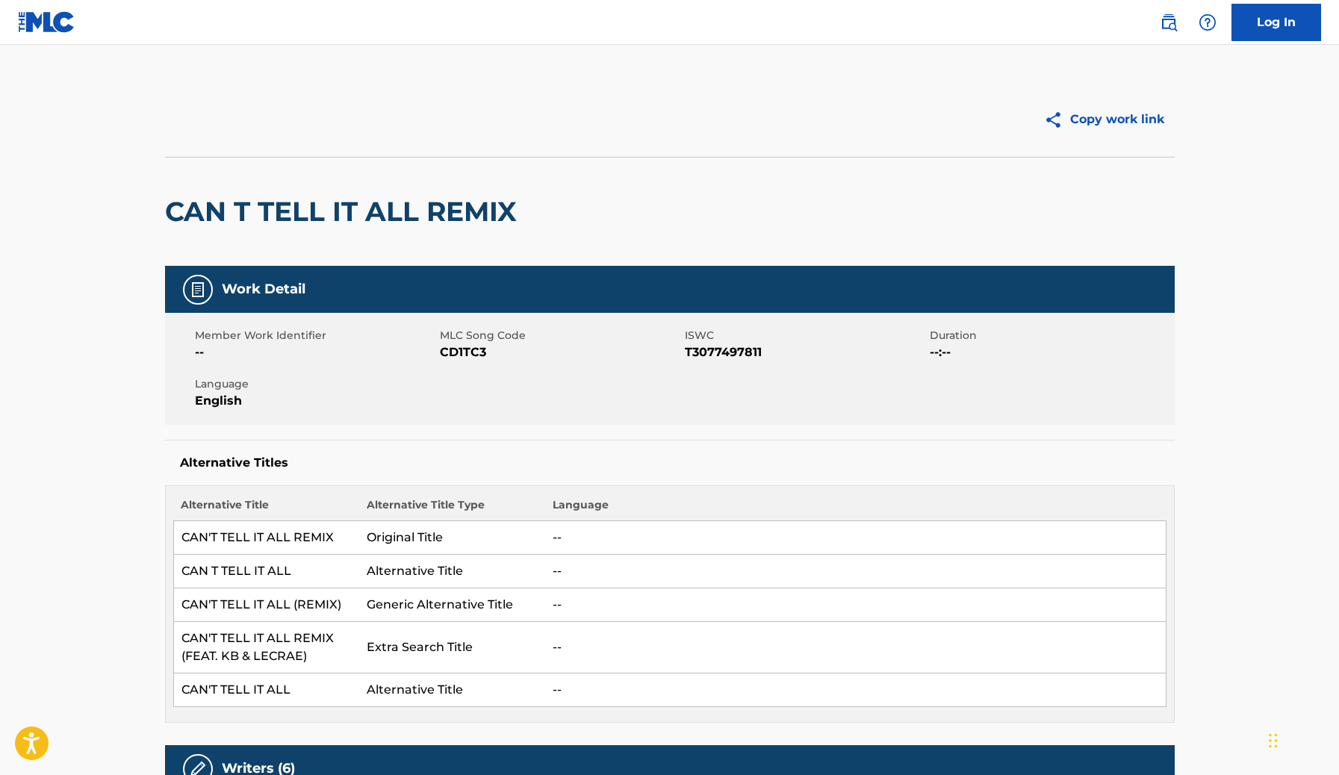 The width and height of the screenshot is (1339, 775). Describe the element at coordinates (805, 335) in the screenshot. I see `span: ISWC` at that location.